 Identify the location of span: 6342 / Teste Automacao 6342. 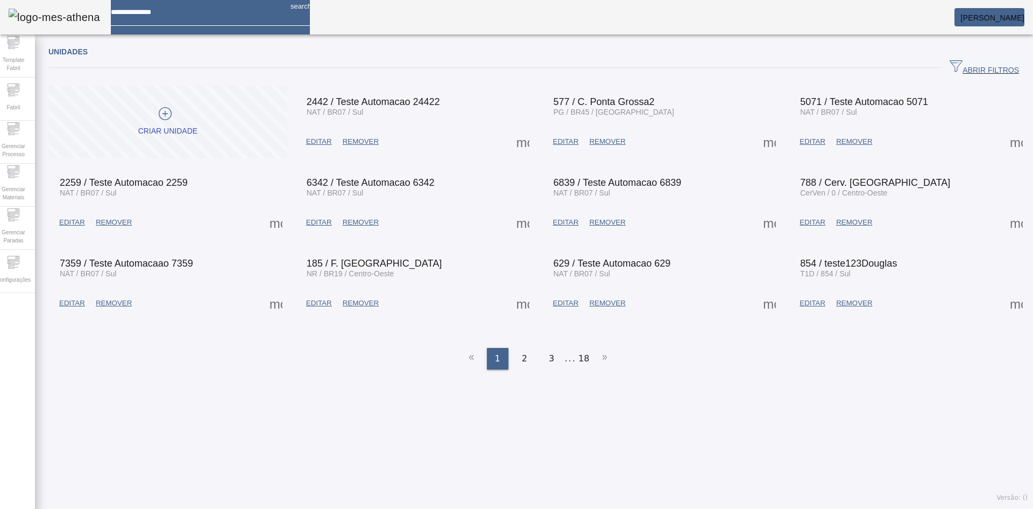
(371, 182).